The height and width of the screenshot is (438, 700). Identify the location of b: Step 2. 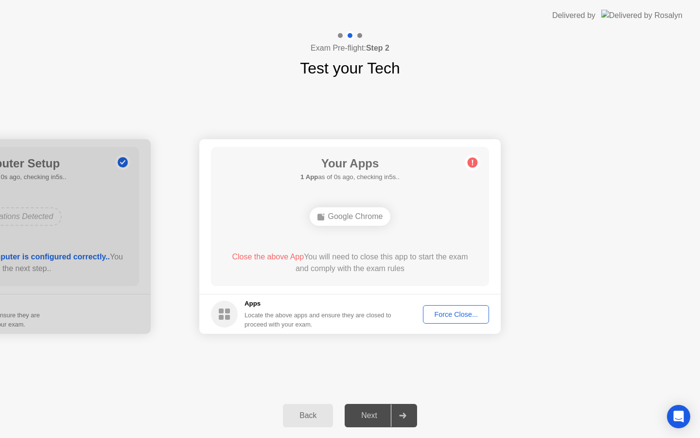
(378, 48).